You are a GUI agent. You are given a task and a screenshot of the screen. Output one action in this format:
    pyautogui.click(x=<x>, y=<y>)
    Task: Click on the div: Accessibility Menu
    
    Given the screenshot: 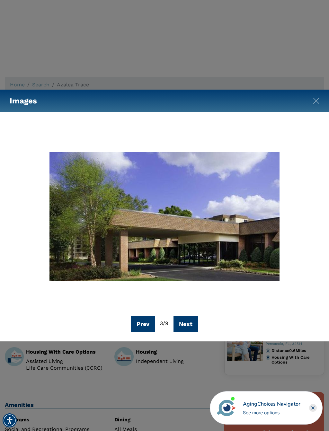 What is the action you would take?
    pyautogui.click(x=10, y=421)
    